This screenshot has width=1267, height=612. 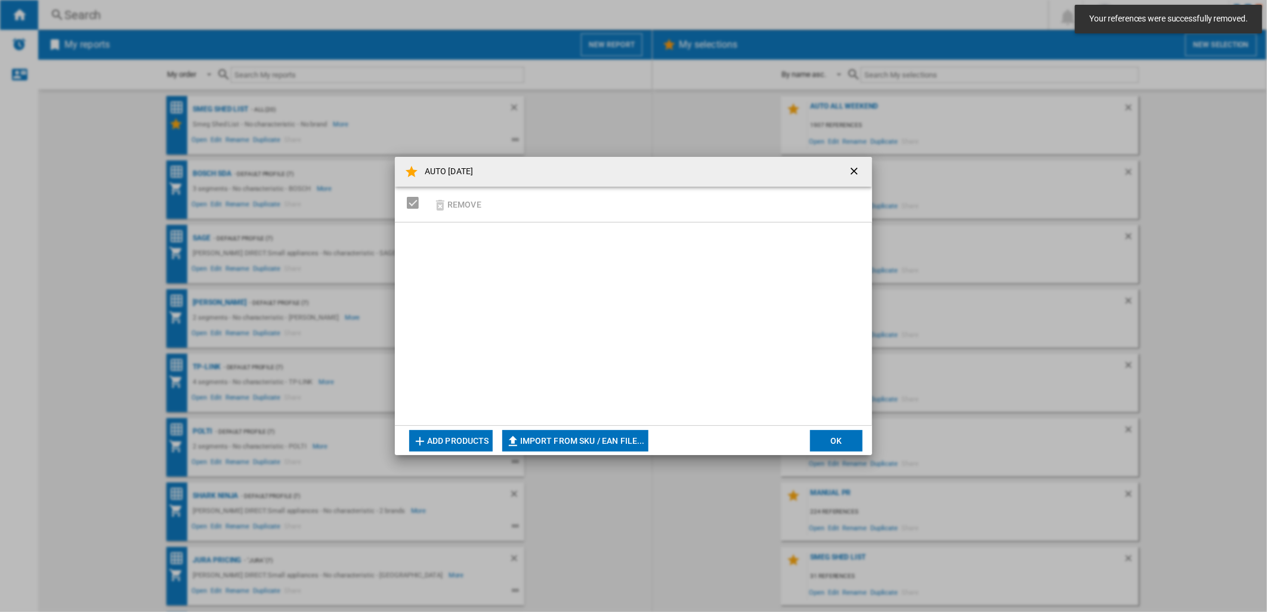 What do you see at coordinates (416, 202) in the screenshot?
I see `md-checkbox: SELECTIONS.EDITION_POPUP.SELECT_DESELECT` at bounding box center [416, 202].